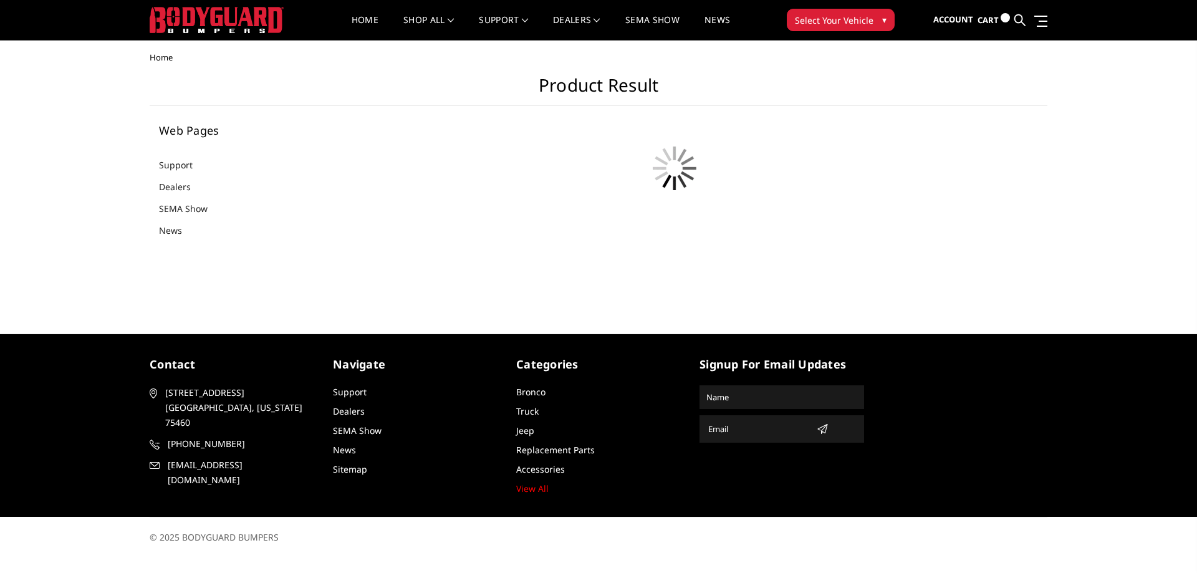  I want to click on input: Email, so click(758, 429).